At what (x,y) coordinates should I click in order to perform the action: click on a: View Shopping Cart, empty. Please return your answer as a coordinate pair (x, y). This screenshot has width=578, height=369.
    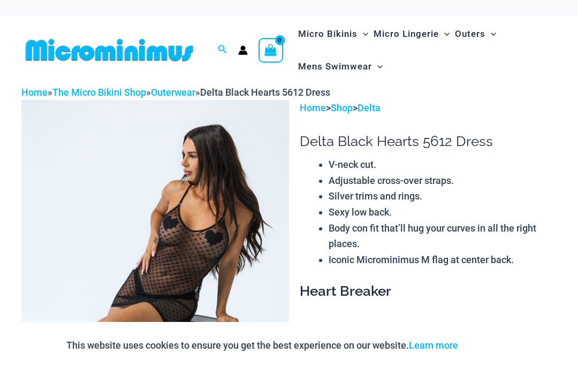
    Looking at the image, I should click on (271, 50).